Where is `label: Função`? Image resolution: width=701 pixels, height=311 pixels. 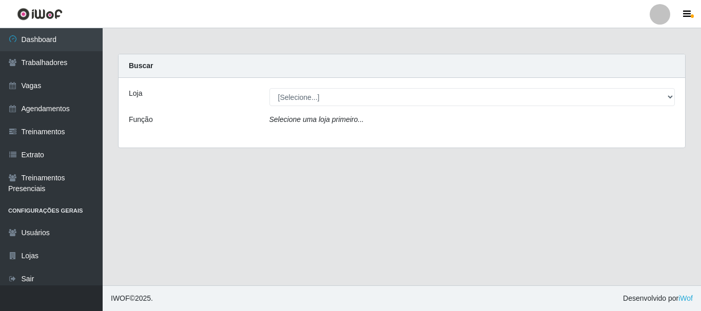
label: Função is located at coordinates (141, 119).